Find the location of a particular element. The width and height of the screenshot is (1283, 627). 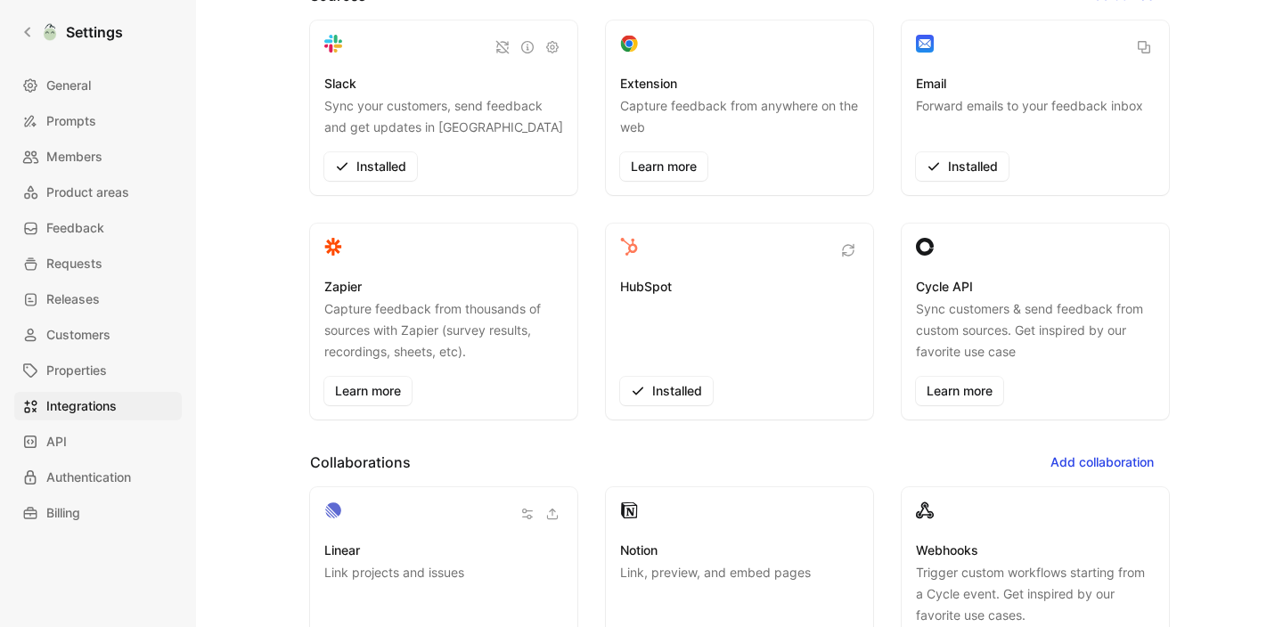

span: Properties is located at coordinates (77, 371).